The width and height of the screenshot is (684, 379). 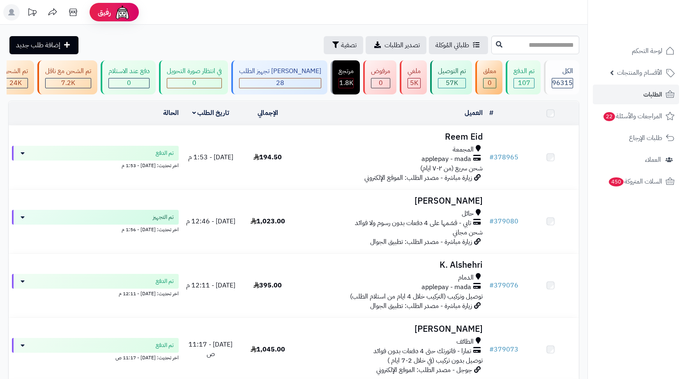 I want to click on span: 24K, so click(x=16, y=83).